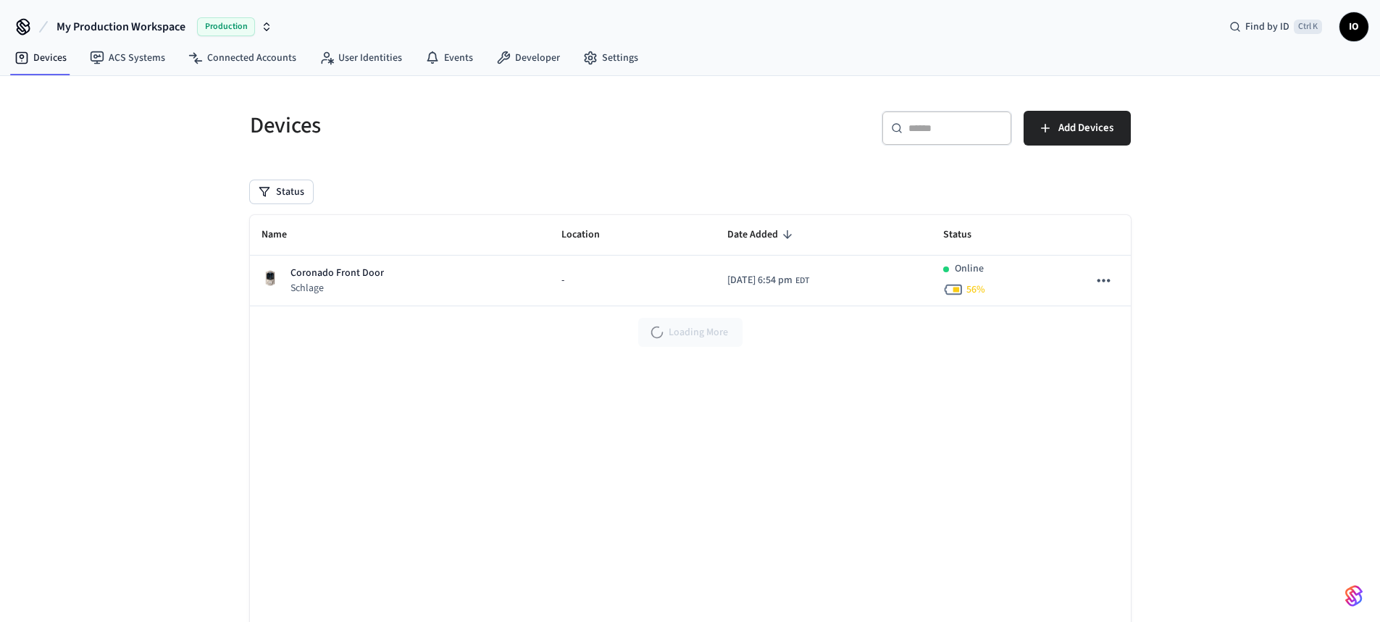  Describe the element at coordinates (966, 235) in the screenshot. I see `span: Status` at that location.